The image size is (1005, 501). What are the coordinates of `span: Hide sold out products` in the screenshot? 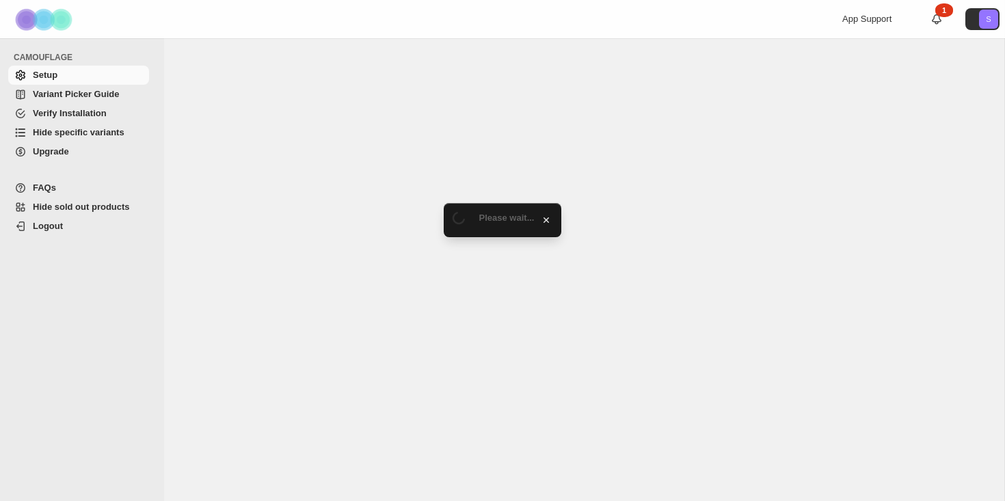 It's located at (81, 206).